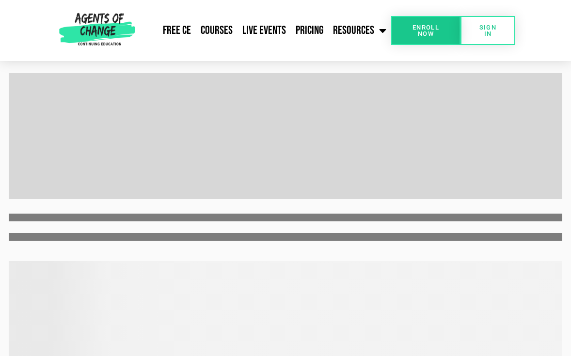 This screenshot has width=571, height=356. I want to click on span: SIGN IN, so click(488, 31).